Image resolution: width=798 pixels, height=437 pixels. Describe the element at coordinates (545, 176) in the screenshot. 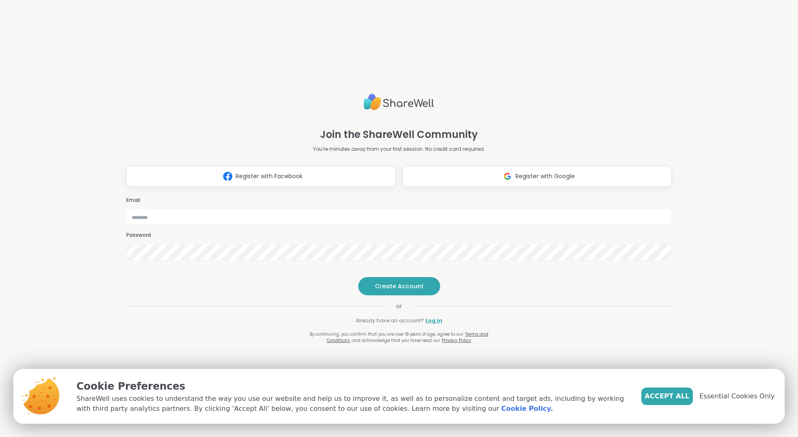

I see `span: Register with Google` at that location.